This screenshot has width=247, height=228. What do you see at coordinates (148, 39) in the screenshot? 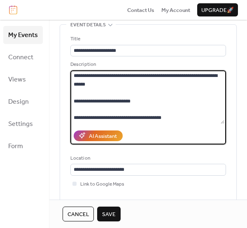
I see `div: Title` at bounding box center [148, 39].